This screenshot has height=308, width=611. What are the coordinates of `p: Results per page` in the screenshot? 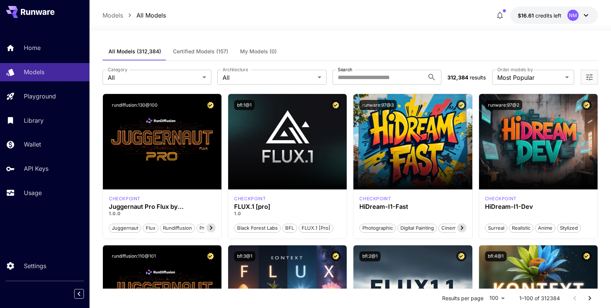 It's located at (463, 298).